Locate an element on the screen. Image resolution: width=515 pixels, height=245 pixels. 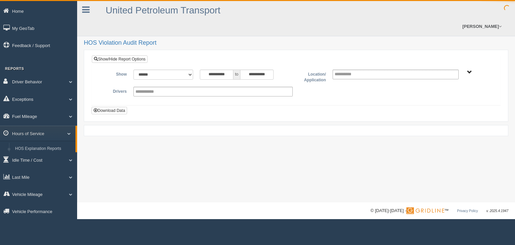
span: v. 2025.4.1947 is located at coordinates (498, 210).